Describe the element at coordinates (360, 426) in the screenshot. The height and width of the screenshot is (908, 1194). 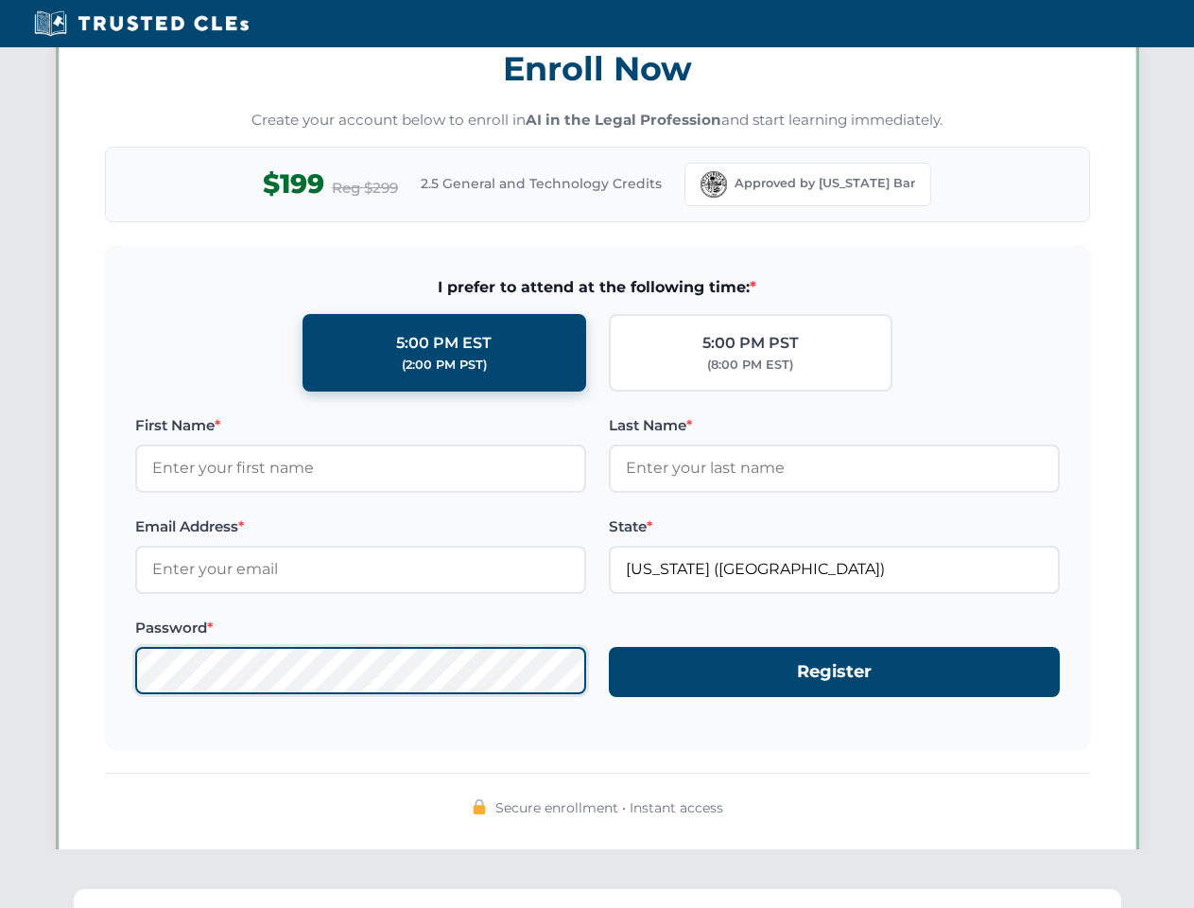
I see `label: First Name` at that location.